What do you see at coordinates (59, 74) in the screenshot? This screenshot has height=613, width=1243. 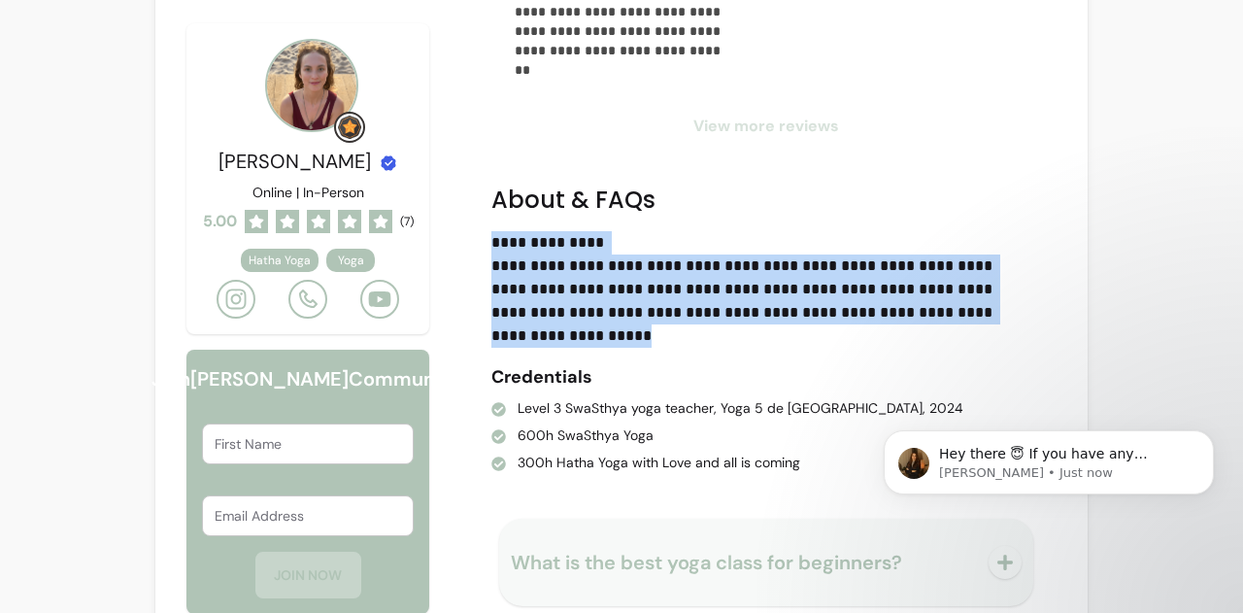 I see `img: Profile image for Roberta` at bounding box center [59, 74].